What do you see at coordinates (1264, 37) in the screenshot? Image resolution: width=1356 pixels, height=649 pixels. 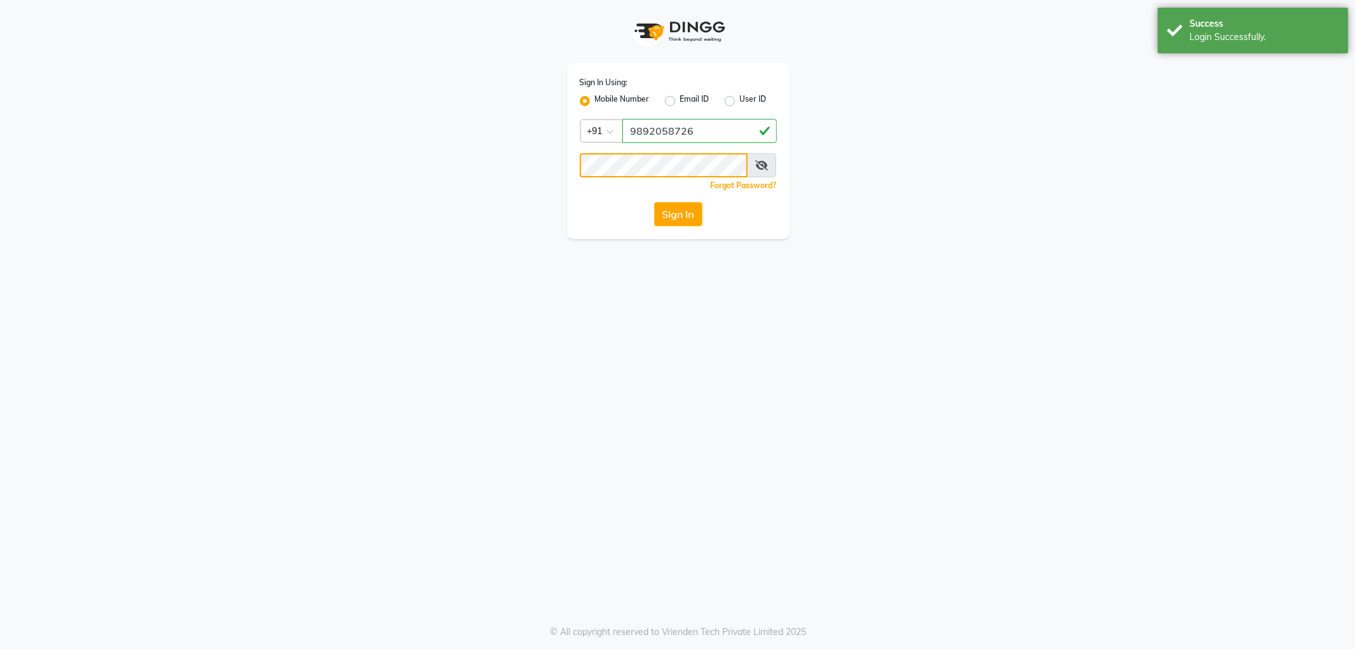 I see `div: Login Successfully.` at bounding box center [1264, 37].